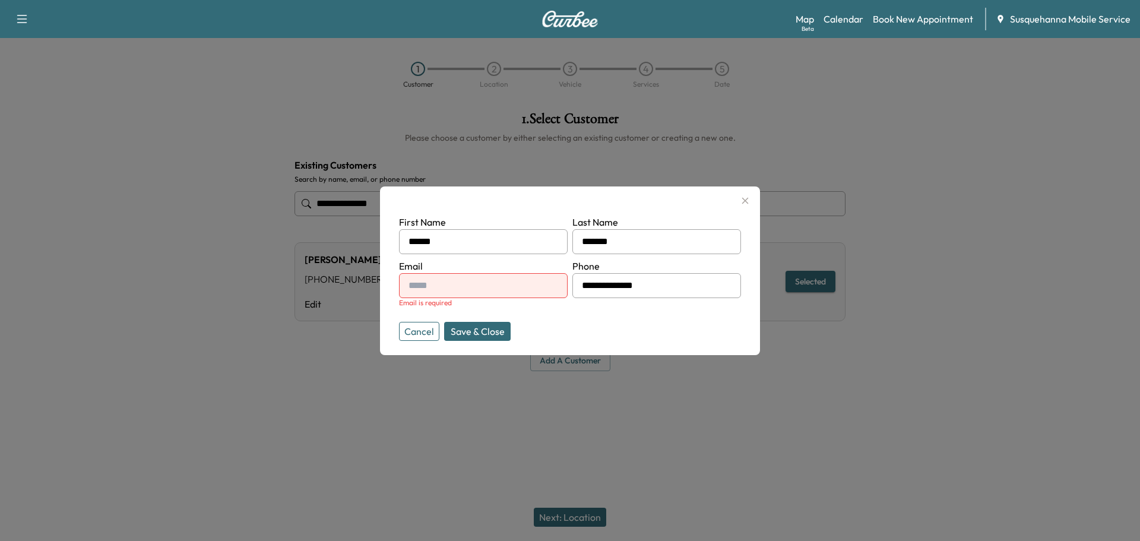 The height and width of the screenshot is (541, 1140). Describe the element at coordinates (843, 19) in the screenshot. I see `a: Calendar` at that location.